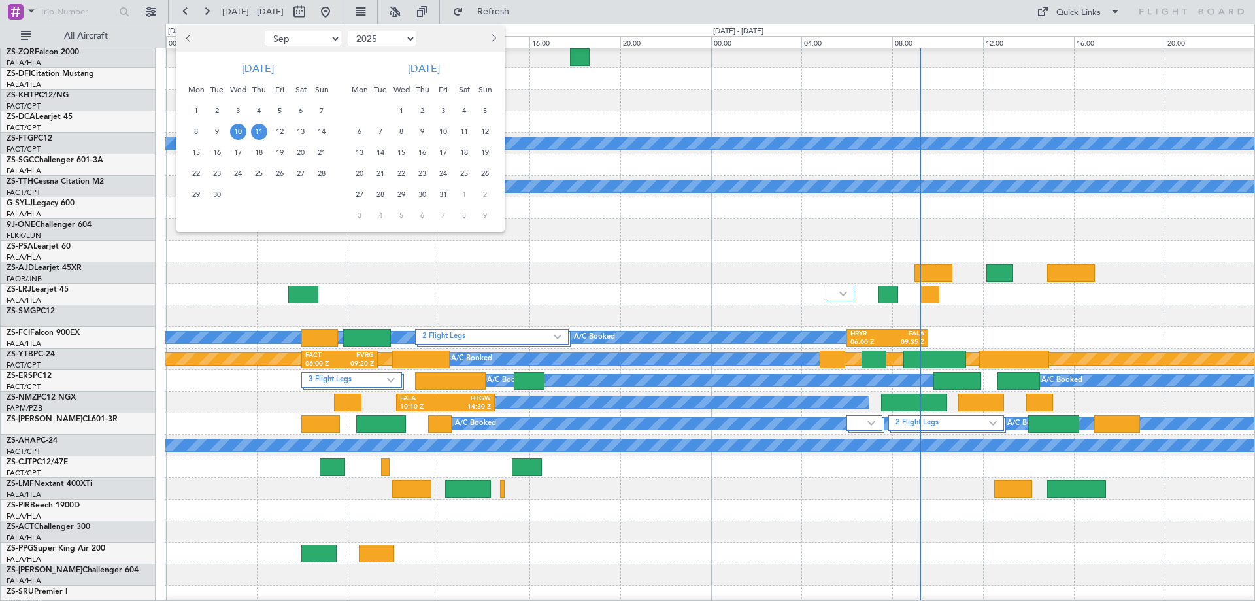  Describe the element at coordinates (464, 173) in the screenshot. I see `div: 25-10-2025` at that location.